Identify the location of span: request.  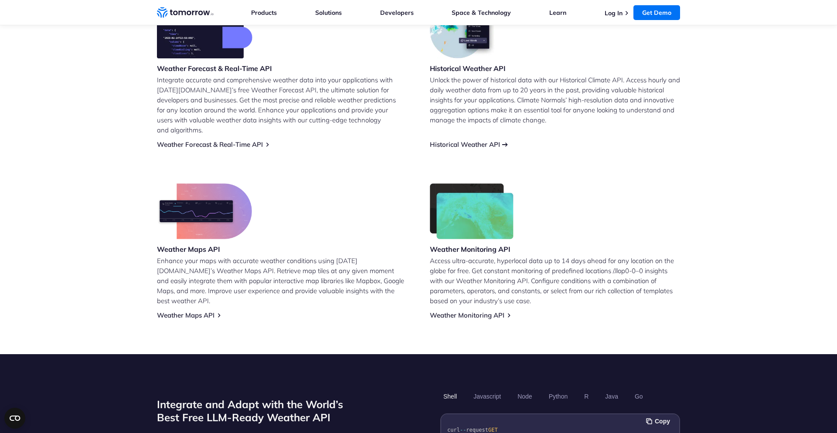
(477, 430).